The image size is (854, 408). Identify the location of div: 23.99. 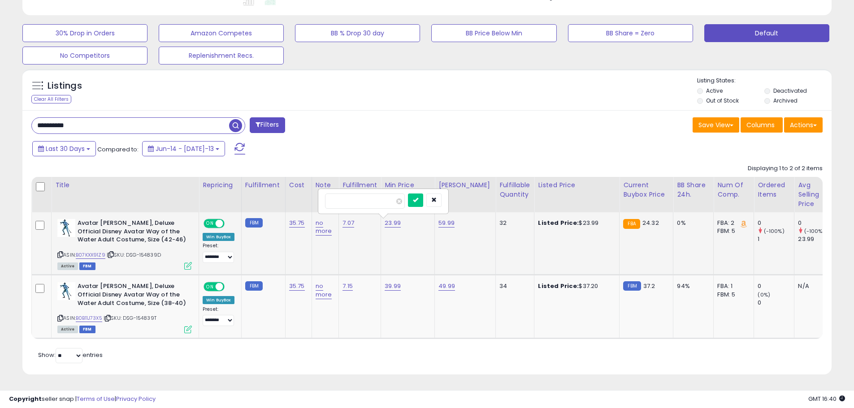
(815, 239).